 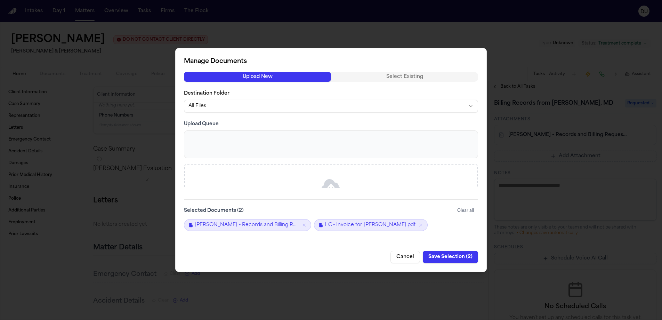 What do you see at coordinates (465, 211) in the screenshot?
I see `button: Clear all` at bounding box center [465, 211].